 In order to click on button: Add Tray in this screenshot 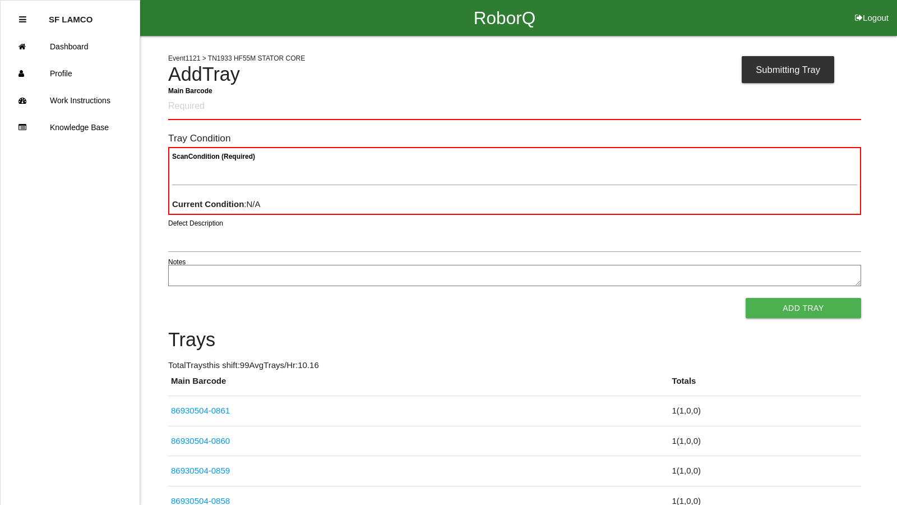, I will do `click(803, 308)`.